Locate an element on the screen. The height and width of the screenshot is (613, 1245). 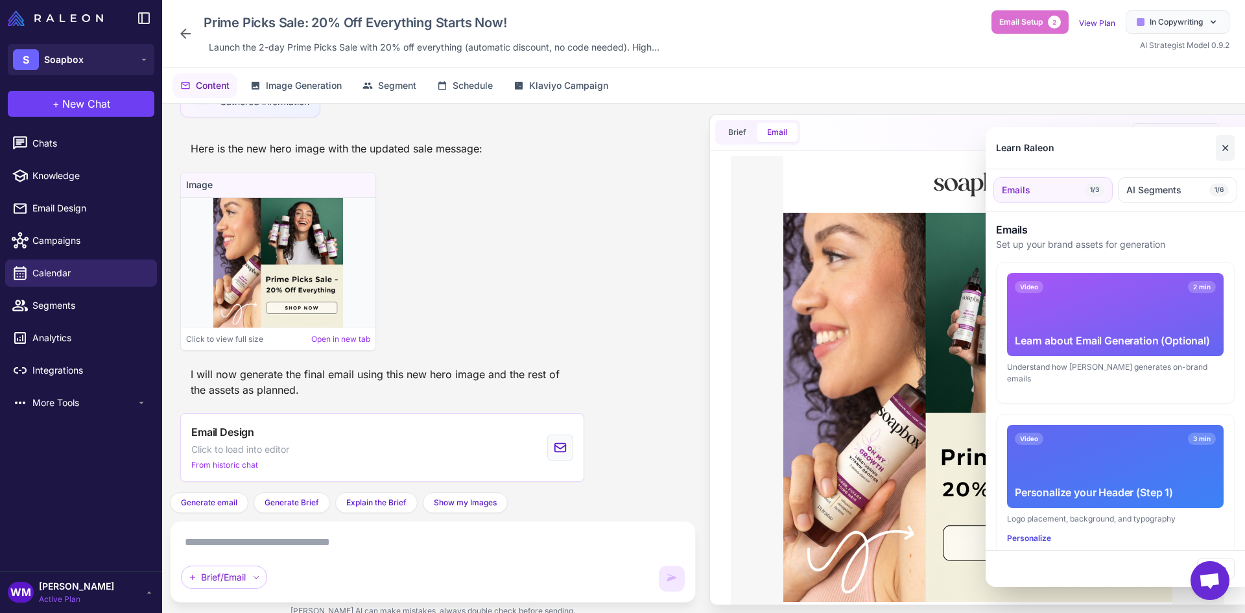
button: AI Segments1/6 is located at coordinates (1177, 190).